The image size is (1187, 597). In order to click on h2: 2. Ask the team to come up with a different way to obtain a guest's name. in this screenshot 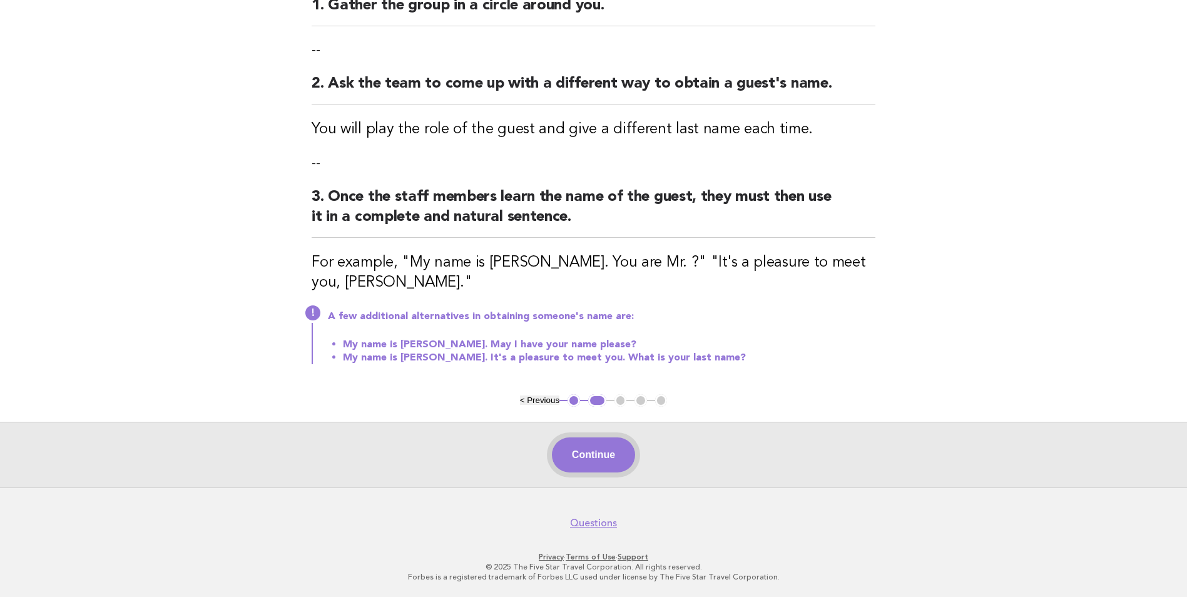, I will do `click(593, 89)`.